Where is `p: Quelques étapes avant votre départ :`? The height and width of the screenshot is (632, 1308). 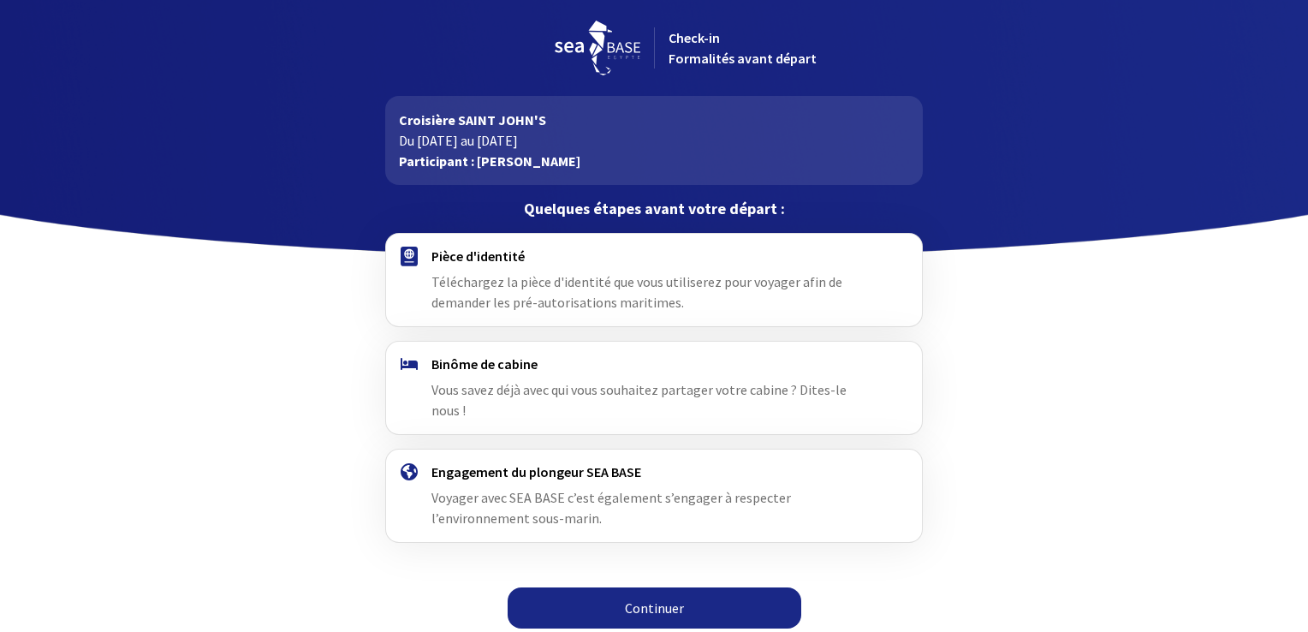
p: Quelques étapes avant votre départ : is located at coordinates (653, 209).